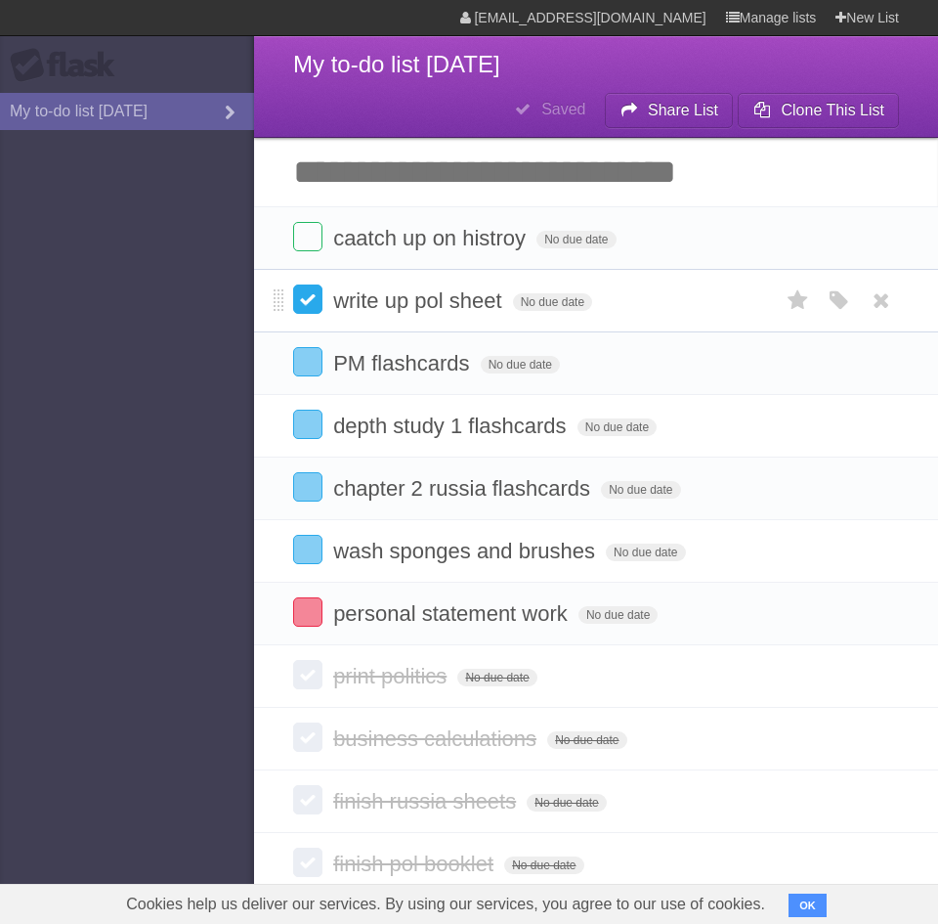 This screenshot has width=938, height=924. Describe the element at coordinates (437, 738) in the screenshot. I see `span: business calculations` at that location.